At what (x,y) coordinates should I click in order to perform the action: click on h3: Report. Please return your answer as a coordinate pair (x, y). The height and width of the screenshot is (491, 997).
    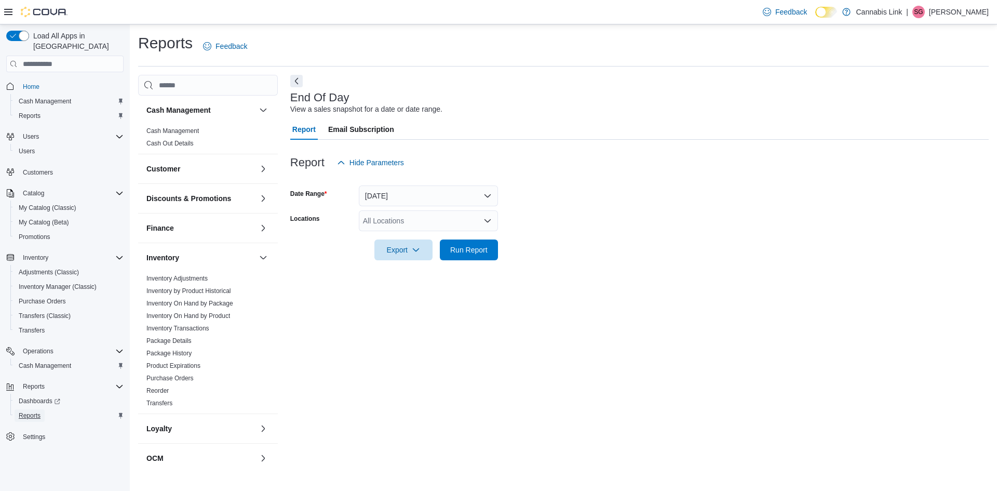
    Looking at the image, I should click on (307, 162).